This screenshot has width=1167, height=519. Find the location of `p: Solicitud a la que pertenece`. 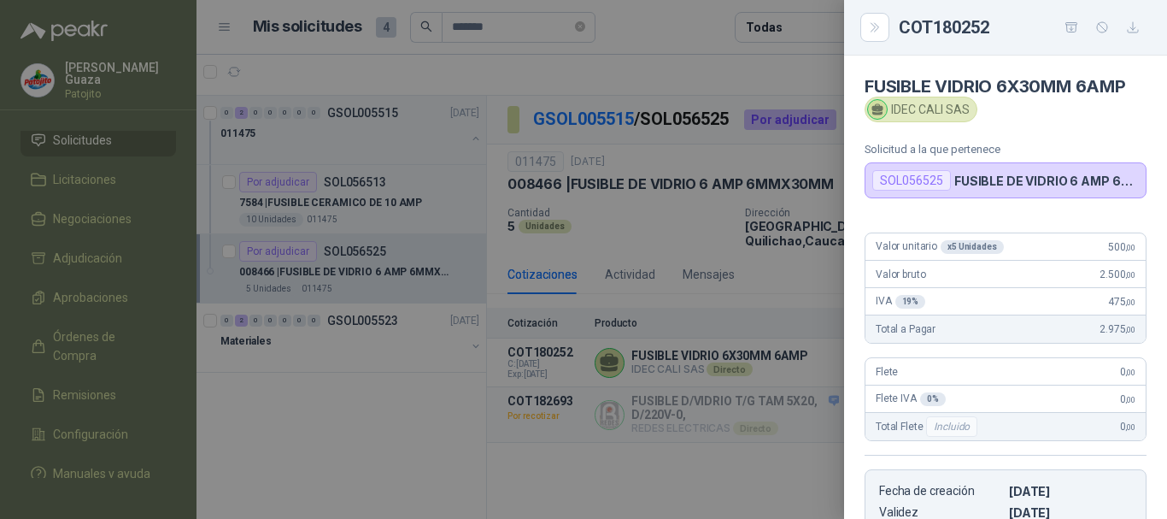

p: Solicitud a la que pertenece is located at coordinates (1006, 149).